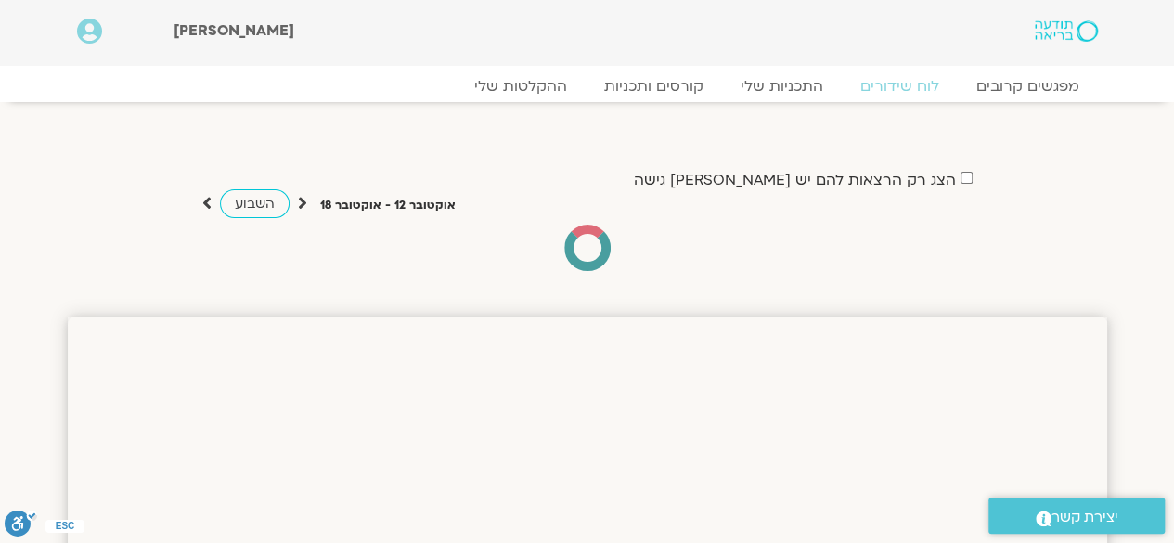 Image resolution: width=1174 pixels, height=543 pixels. I want to click on a: קורסים ותכניות, so click(653, 86).